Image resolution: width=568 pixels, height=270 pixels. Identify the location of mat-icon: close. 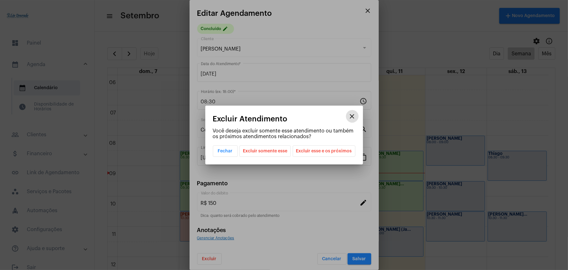
(353, 116).